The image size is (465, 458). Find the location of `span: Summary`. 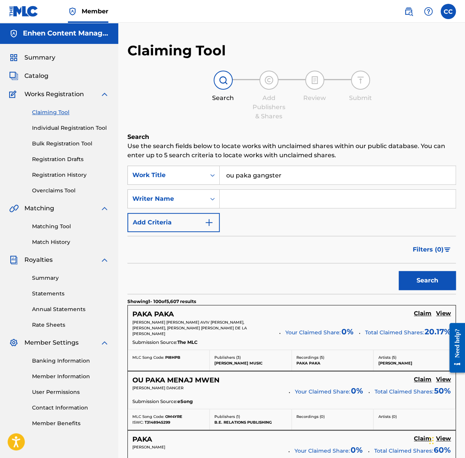

span: Summary is located at coordinates (40, 58).